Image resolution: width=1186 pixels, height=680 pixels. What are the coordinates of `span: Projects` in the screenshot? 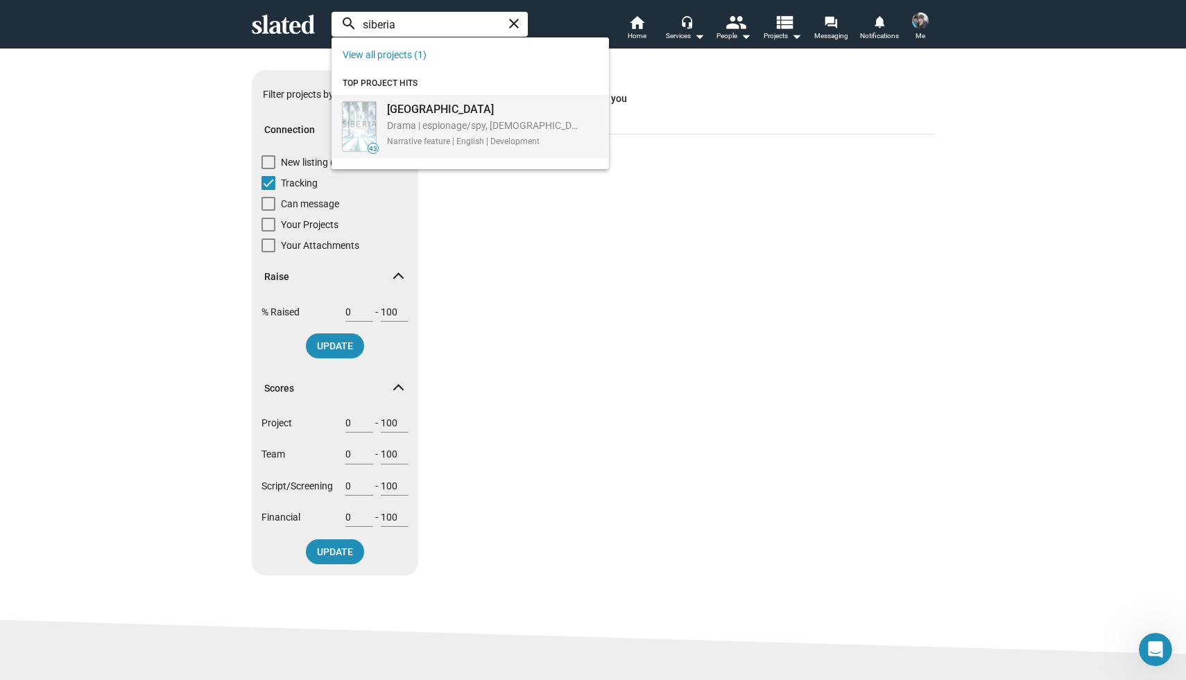 It's located at (782, 36).